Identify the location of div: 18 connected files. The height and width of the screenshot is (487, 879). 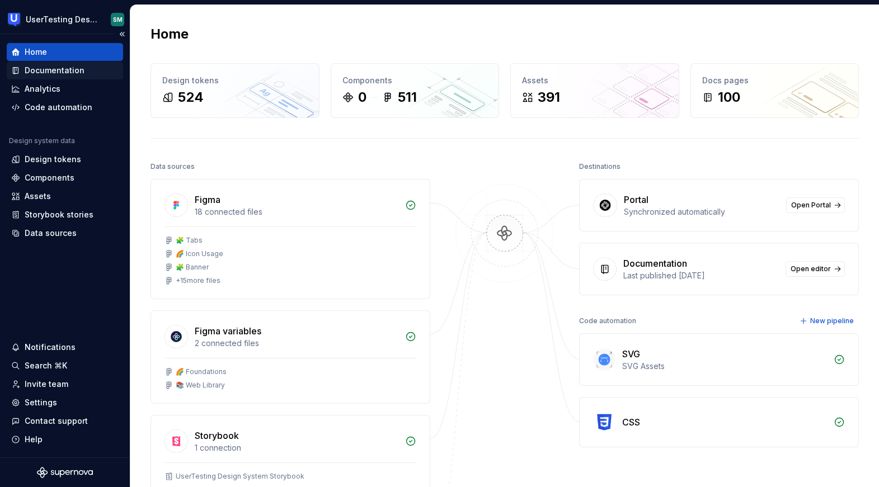
(297, 212).